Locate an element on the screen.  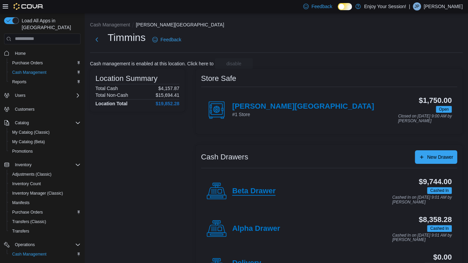
a: Adjustments (Classic) is located at coordinates (32, 174).